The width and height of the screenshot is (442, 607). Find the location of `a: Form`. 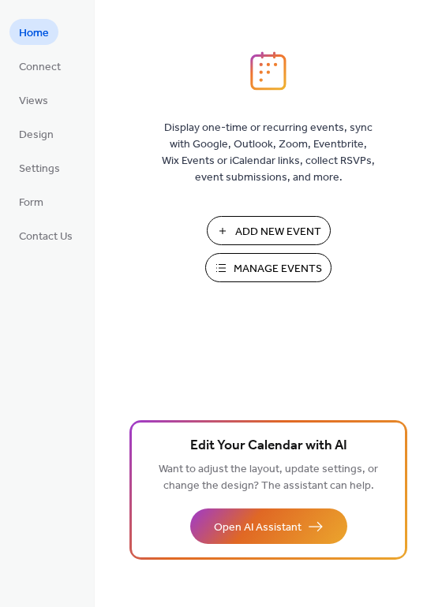

a: Form is located at coordinates (31, 201).